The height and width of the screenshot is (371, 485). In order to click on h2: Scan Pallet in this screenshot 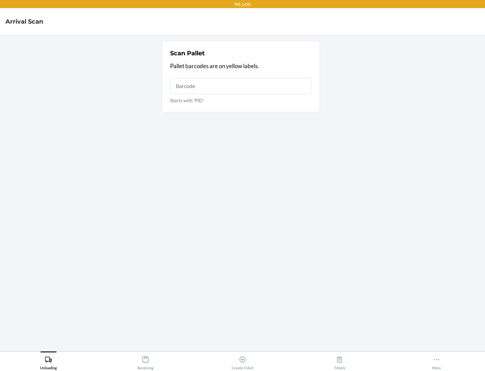, I will do `click(187, 53)`.